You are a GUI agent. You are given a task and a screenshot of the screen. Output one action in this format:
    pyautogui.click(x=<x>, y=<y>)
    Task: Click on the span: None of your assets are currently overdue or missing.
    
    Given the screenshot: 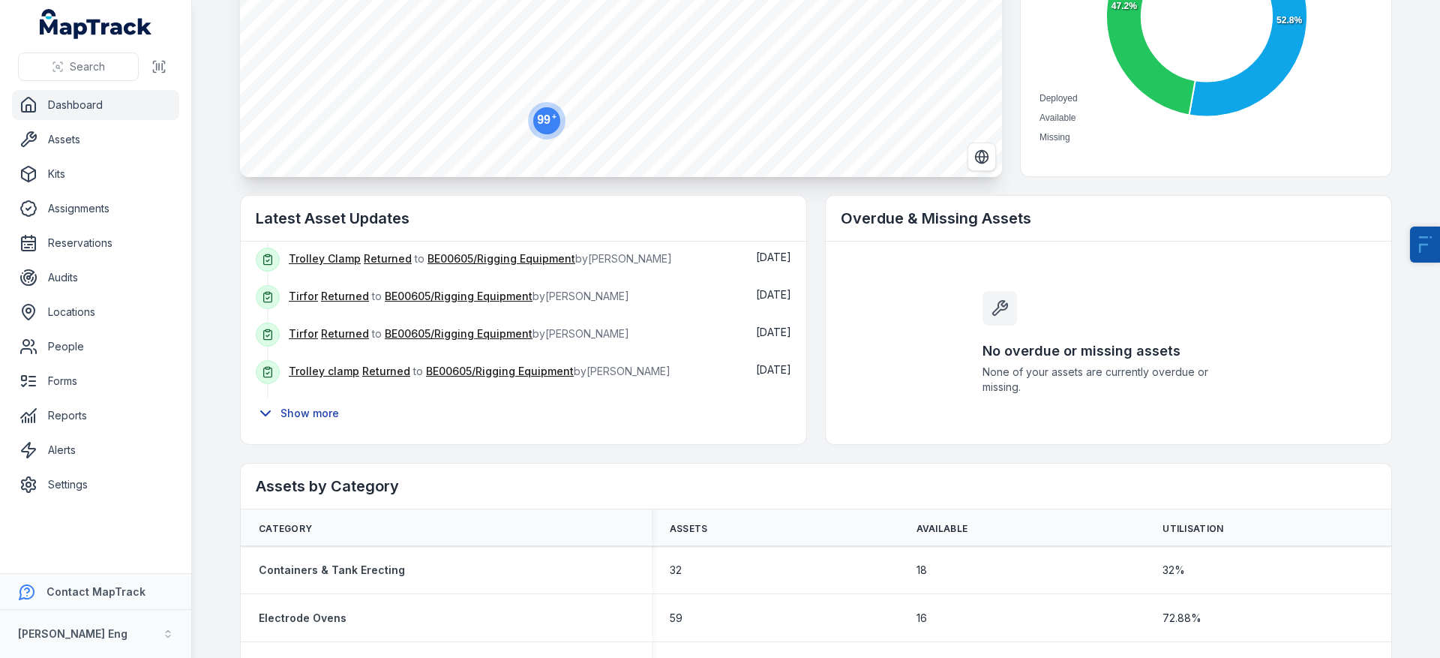 What is the action you would take?
    pyautogui.click(x=1108, y=379)
    